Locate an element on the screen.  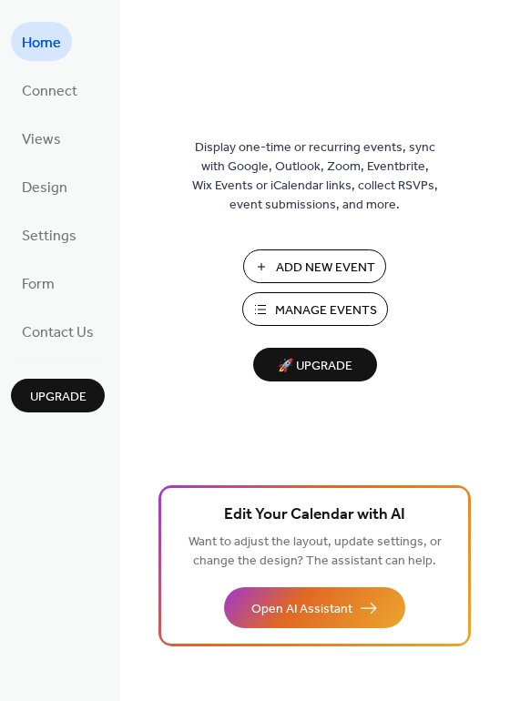
span: Edit Your Calendar with AI is located at coordinates (314, 515).